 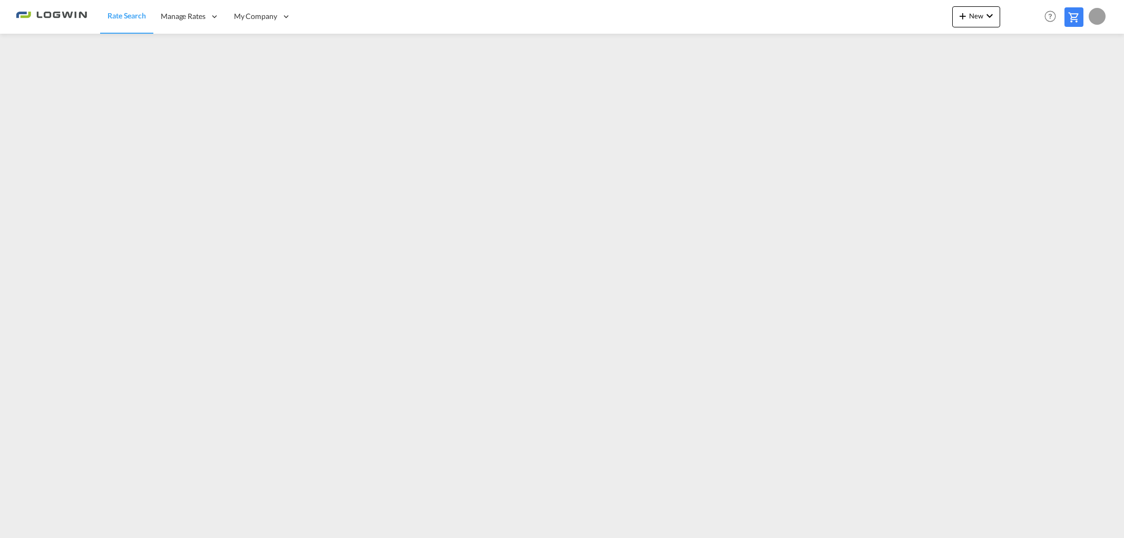 I want to click on md-icon: icon-chevron-down, so click(x=989, y=16).